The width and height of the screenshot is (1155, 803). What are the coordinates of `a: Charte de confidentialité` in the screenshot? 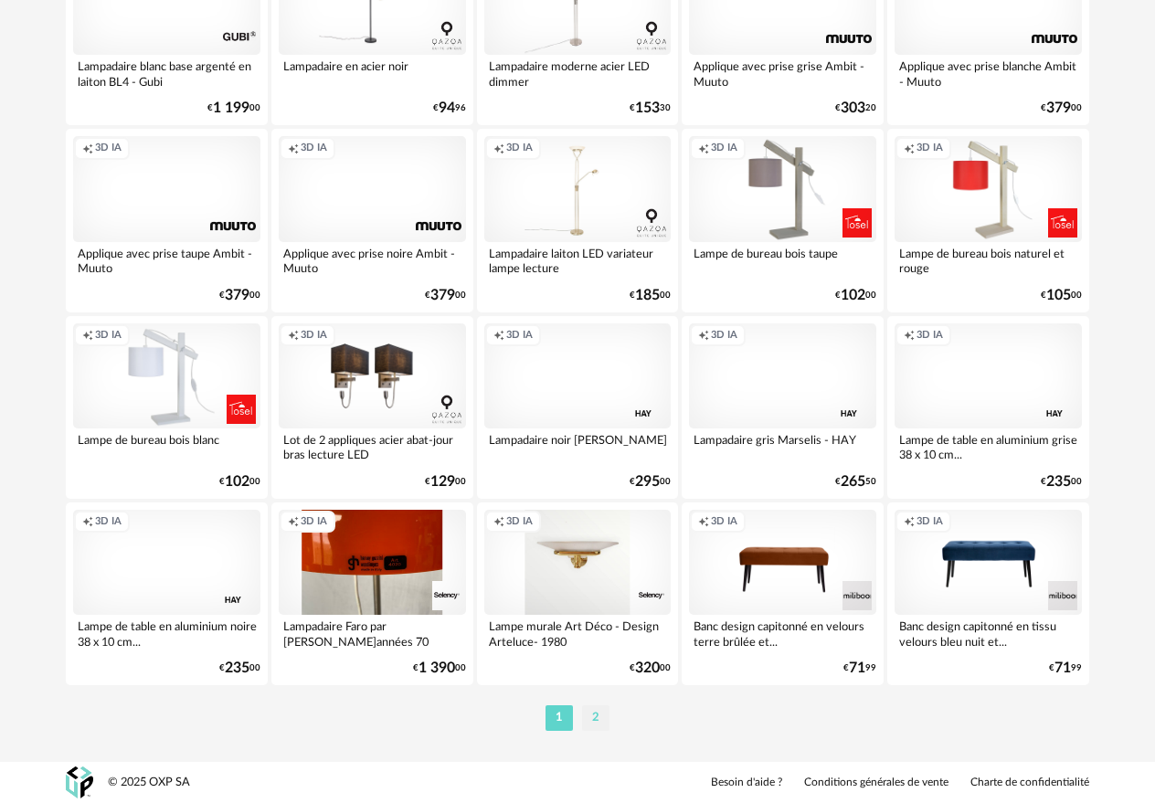 It's located at (1030, 783).